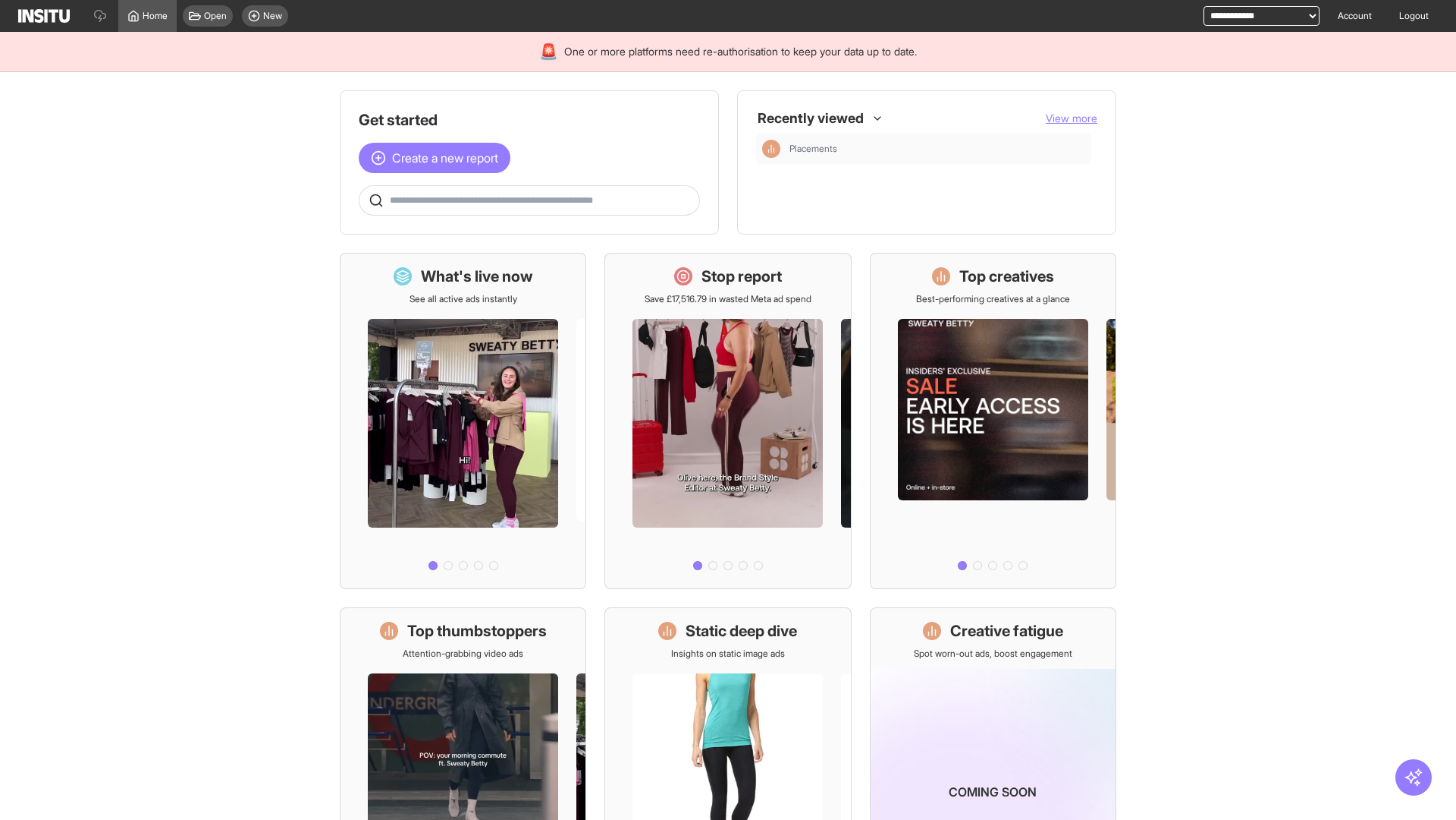 The height and width of the screenshot is (820, 1456). What do you see at coordinates (1071, 118) in the screenshot?
I see `button: View more` at bounding box center [1071, 118].